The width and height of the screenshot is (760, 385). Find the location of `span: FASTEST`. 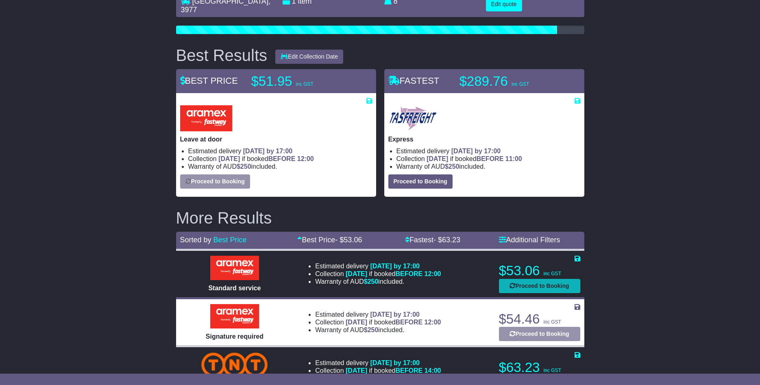

span: FASTEST is located at coordinates (414, 80).